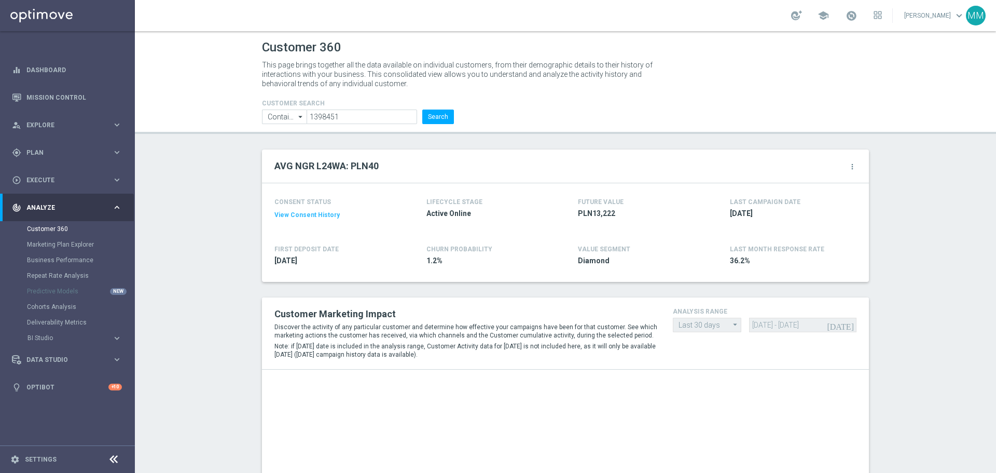 The height and width of the screenshot is (473, 996). What do you see at coordinates (67, 244) in the screenshot?
I see `a: Marketing Plan Explorer` at bounding box center [67, 244].